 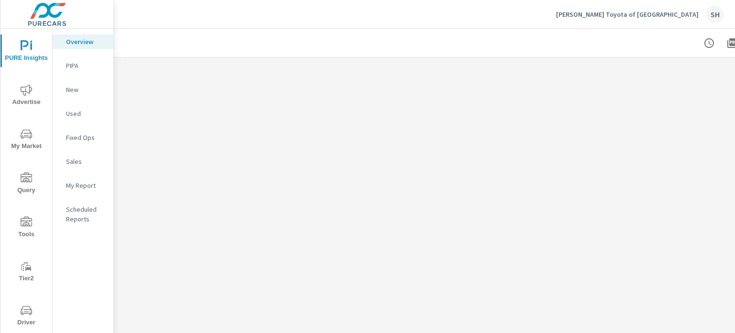 What do you see at coordinates (83, 161) in the screenshot?
I see `div: Sales` at bounding box center [83, 161].